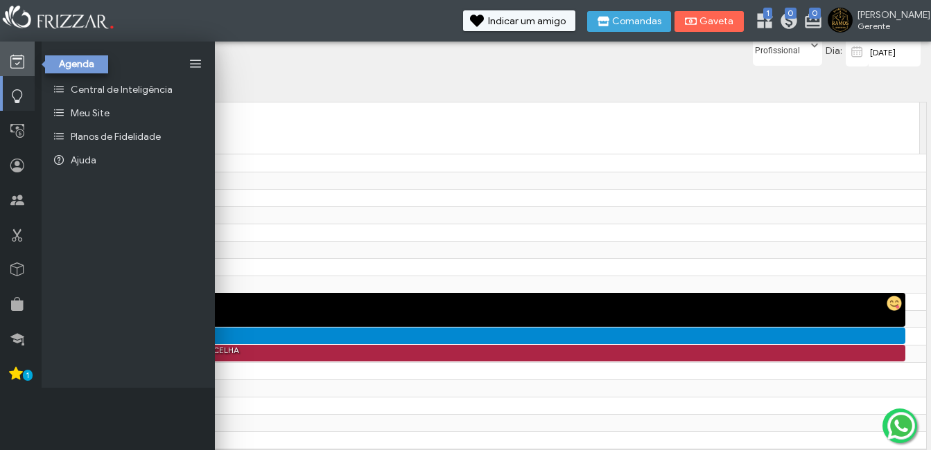 This screenshot has height=450, width=931. Describe the element at coordinates (519, 21) in the screenshot. I see `button: Indicar um amigo` at that location.